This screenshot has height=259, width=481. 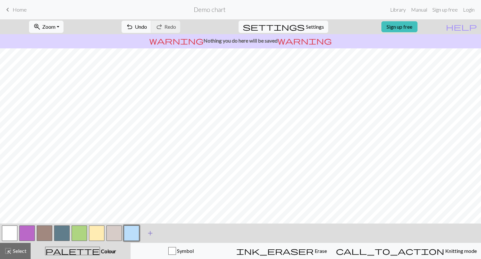 What do you see at coordinates (15, 10) in the screenshot?
I see `a: Home` at bounding box center [15, 10].